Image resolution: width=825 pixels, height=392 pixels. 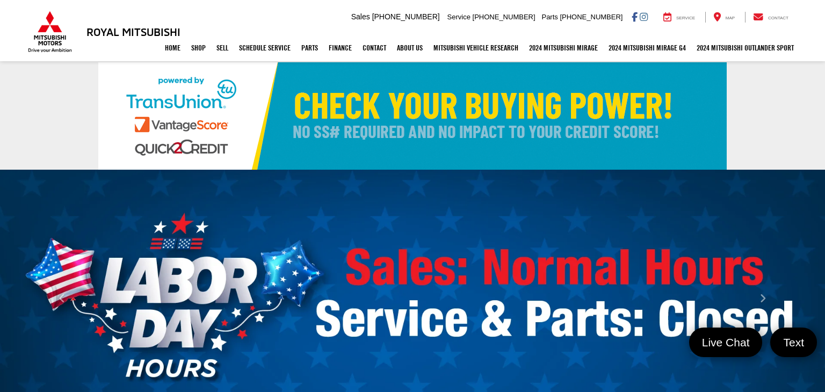 What do you see at coordinates (726, 342) in the screenshot?
I see `a: Live Chat` at bounding box center [726, 342].